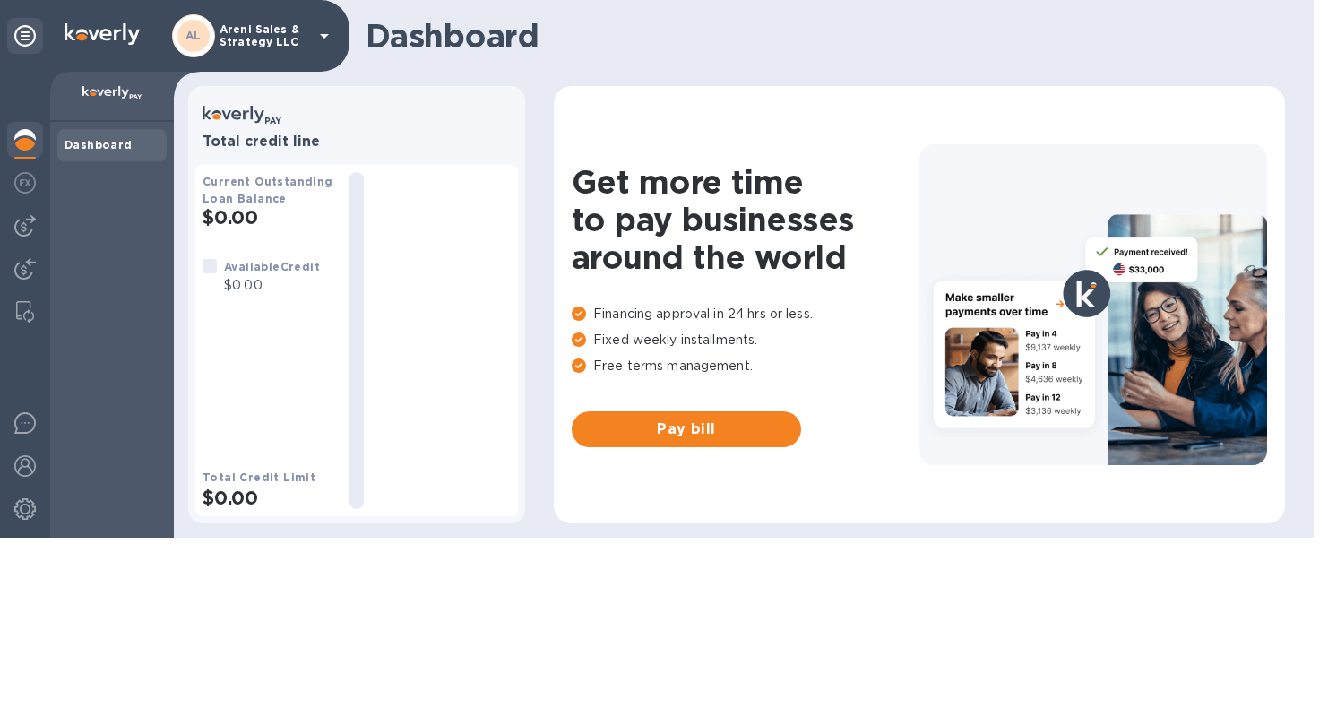  I want to click on p: $0.00, so click(272, 285).